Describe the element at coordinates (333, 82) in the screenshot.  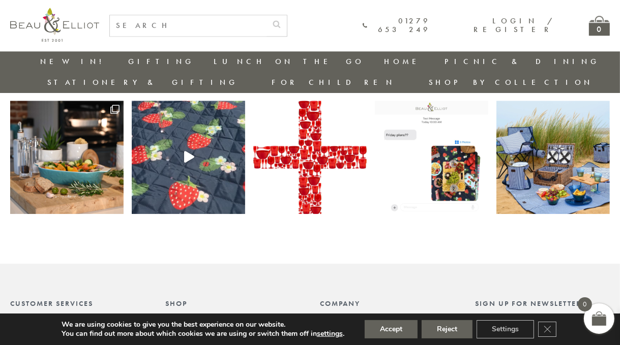
I see `a: For Children` at that location.